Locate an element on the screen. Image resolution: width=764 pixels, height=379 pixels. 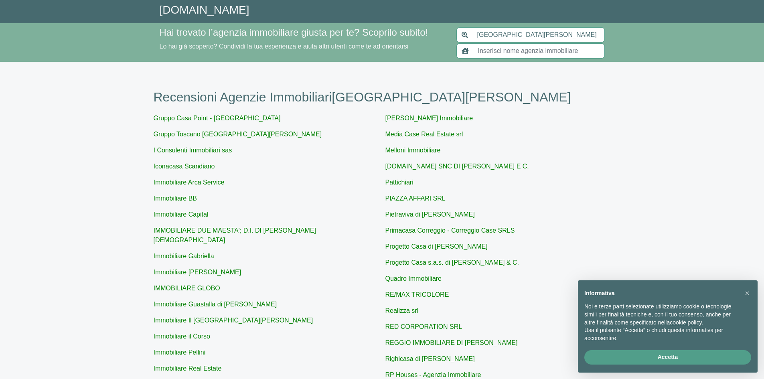
a: Immobiliare BB is located at coordinates (175, 198).